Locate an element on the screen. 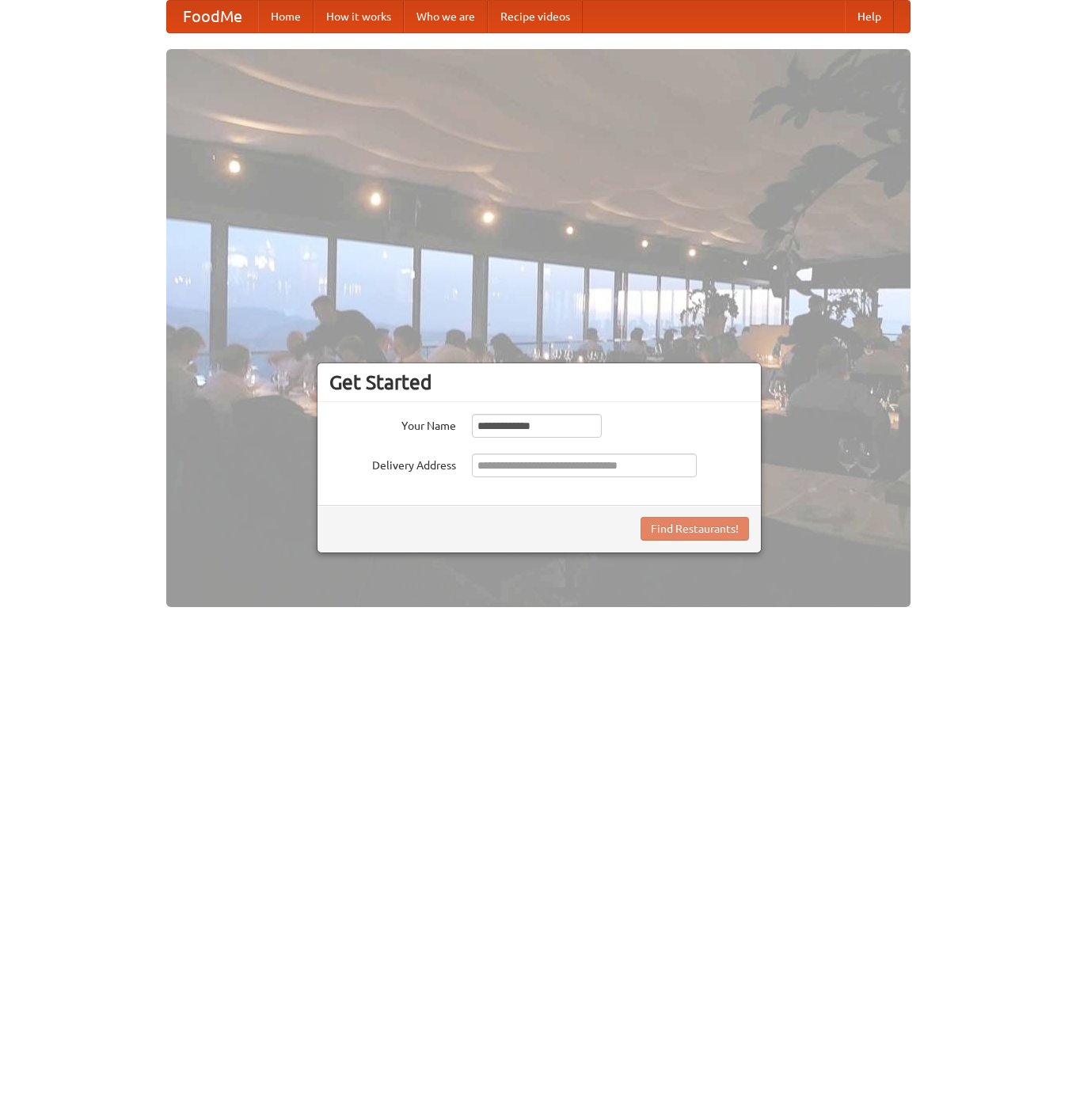 The width and height of the screenshot is (1076, 1120). label: Your Name is located at coordinates (392, 423).